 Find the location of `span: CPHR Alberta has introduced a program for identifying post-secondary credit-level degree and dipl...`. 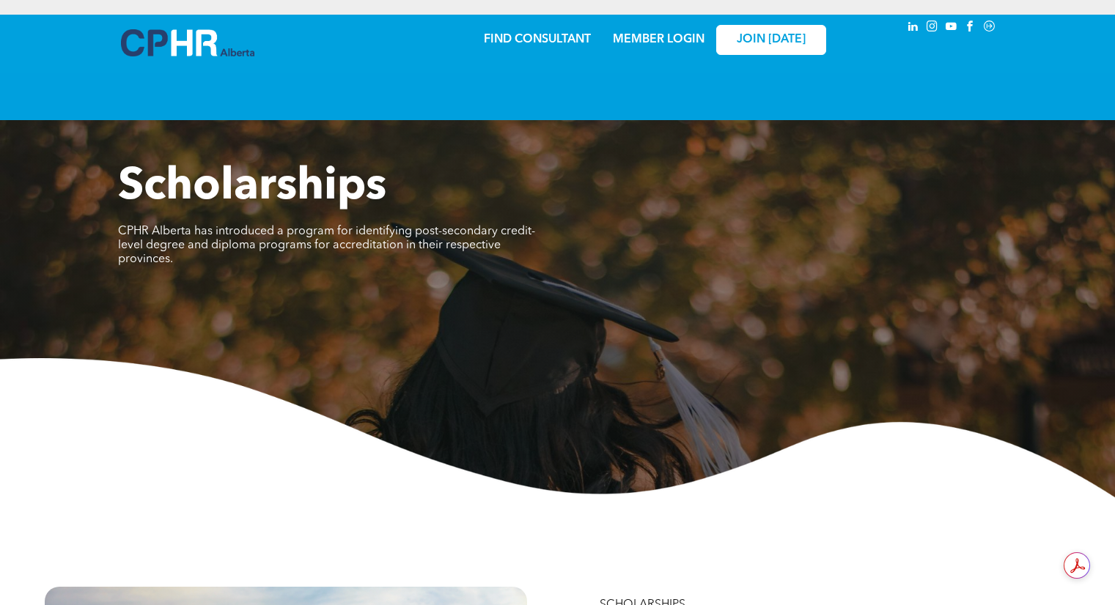

span: CPHR Alberta has introduced a program for identifying post-secondary credit-level degree and dipl... is located at coordinates (326, 246).